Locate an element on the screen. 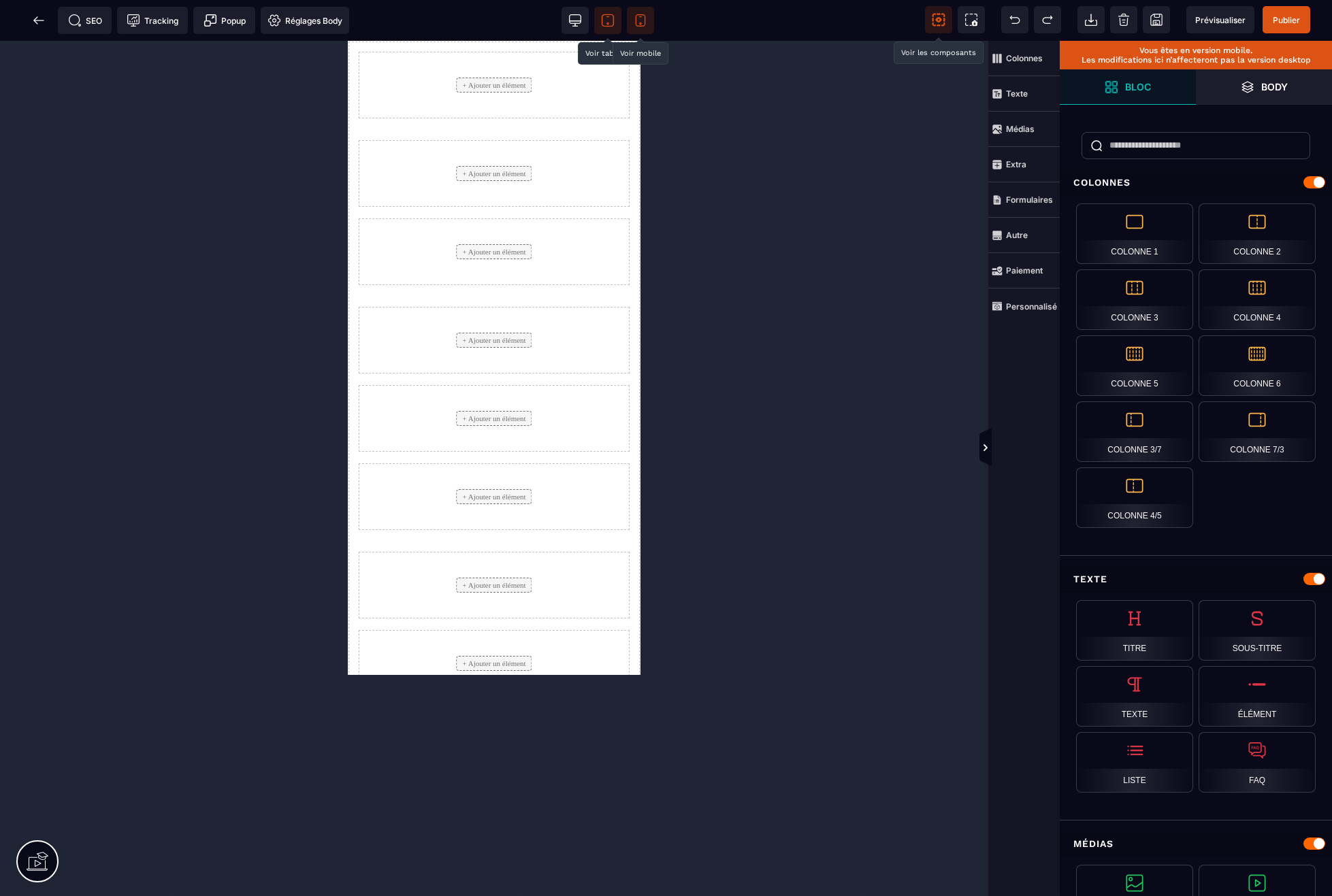  div: Colonne 1 is located at coordinates (1135, 233).